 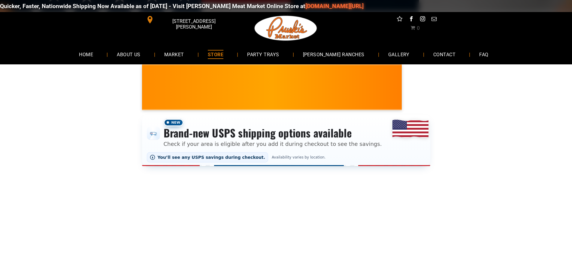 What do you see at coordinates (86, 54) in the screenshot?
I see `a: HOME` at bounding box center [86, 54].